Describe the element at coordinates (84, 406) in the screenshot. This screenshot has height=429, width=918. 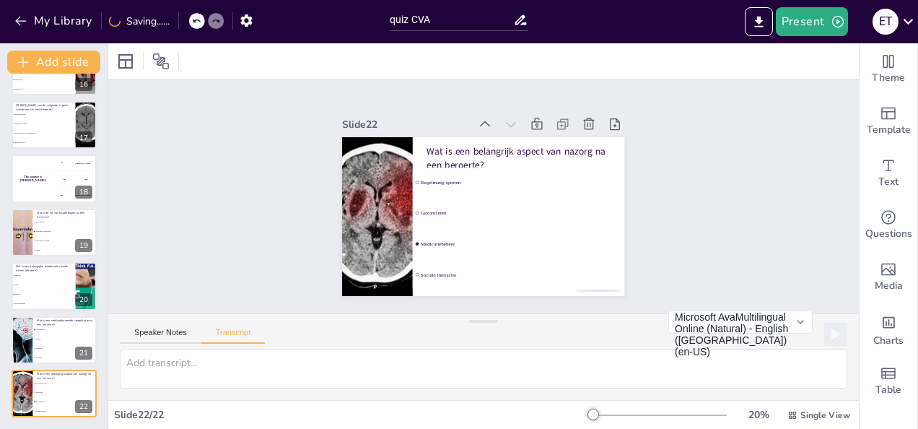
I see `div: 22` at that location.